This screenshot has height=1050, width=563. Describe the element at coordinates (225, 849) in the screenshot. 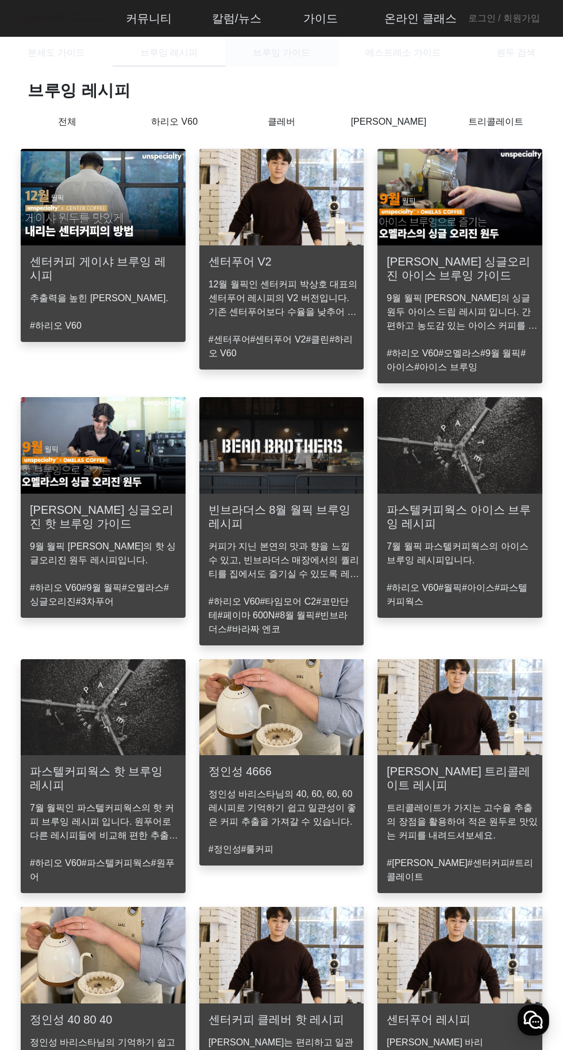

I see `a: #정인성` at that location.